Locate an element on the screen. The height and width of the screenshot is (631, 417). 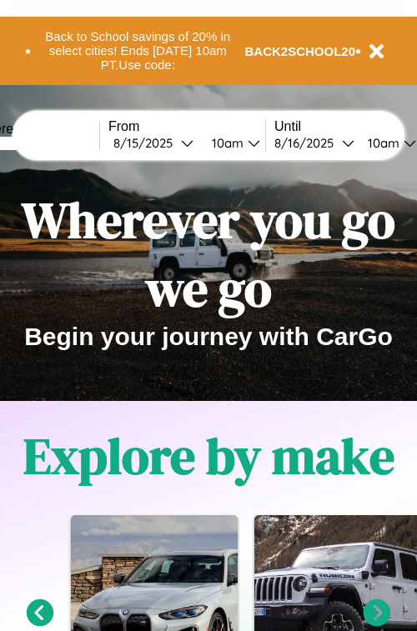
label: From is located at coordinates (187, 127).